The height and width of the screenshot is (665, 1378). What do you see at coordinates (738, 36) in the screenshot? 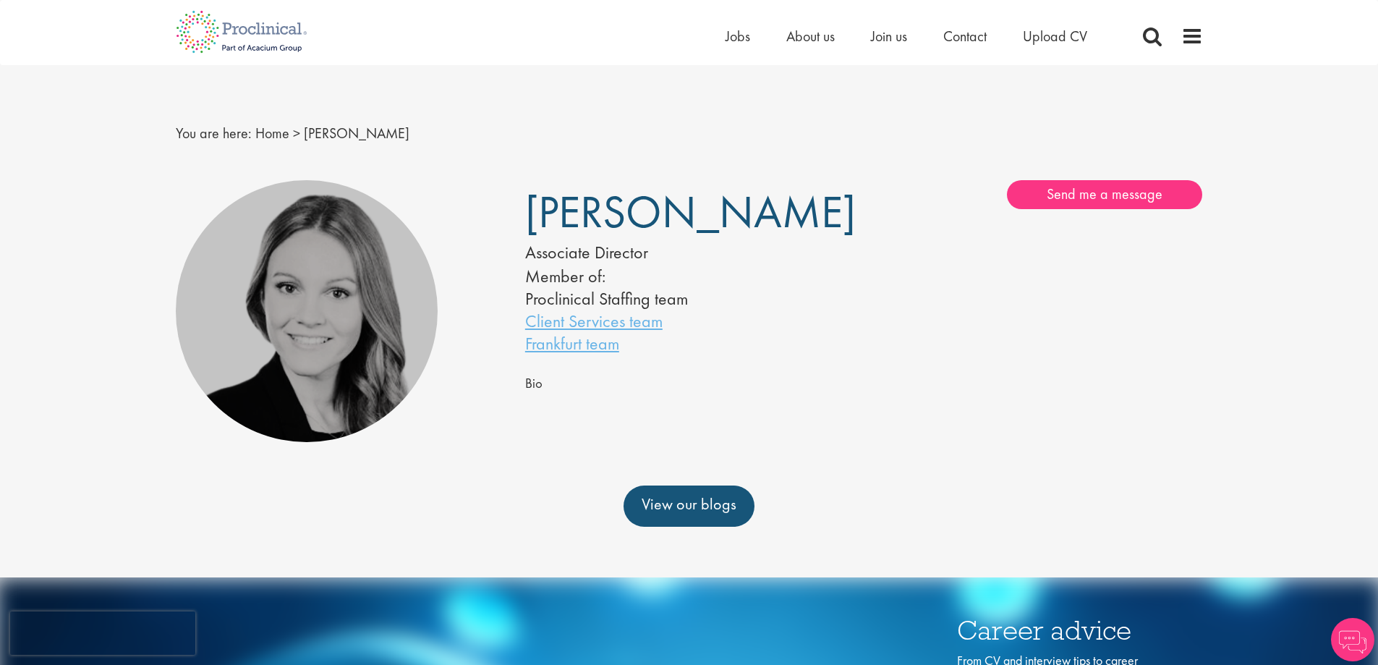
I see `a: Jobs` at bounding box center [738, 36].